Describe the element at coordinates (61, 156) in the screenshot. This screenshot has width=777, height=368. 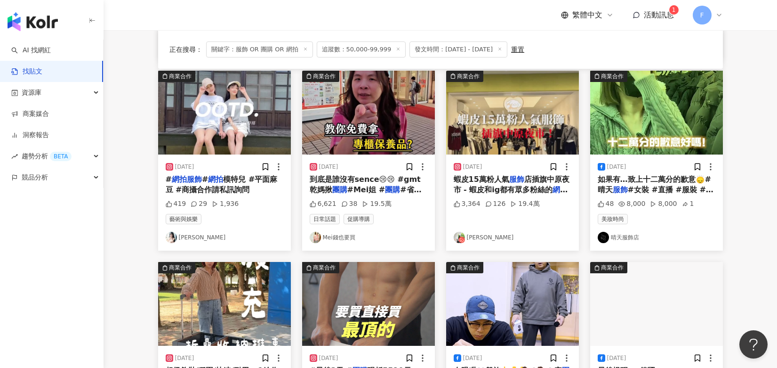
I see `div: BETA` at that location.